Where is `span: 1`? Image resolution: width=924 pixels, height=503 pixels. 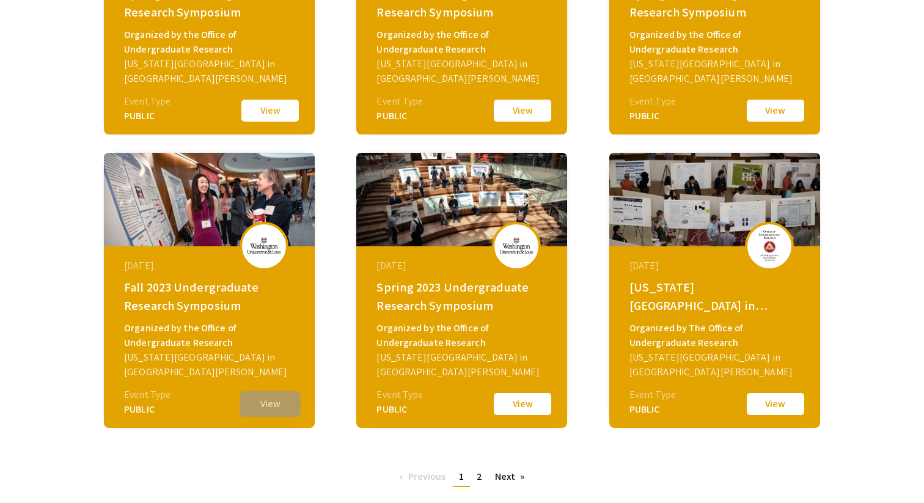
span: 1 is located at coordinates (461, 476).